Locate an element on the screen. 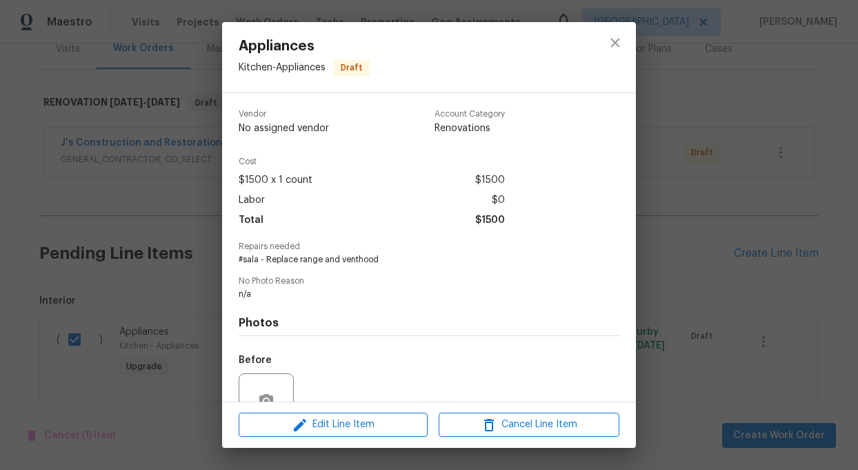 The image size is (858, 470). span: Labor is located at coordinates (252, 200).